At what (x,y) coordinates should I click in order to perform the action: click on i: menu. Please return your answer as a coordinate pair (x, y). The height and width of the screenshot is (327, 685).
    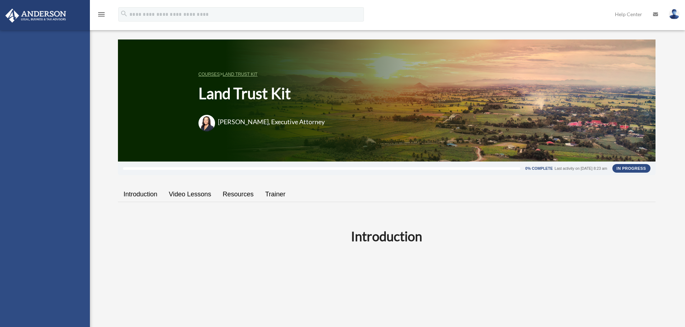
    Looking at the image, I should click on (101, 14).